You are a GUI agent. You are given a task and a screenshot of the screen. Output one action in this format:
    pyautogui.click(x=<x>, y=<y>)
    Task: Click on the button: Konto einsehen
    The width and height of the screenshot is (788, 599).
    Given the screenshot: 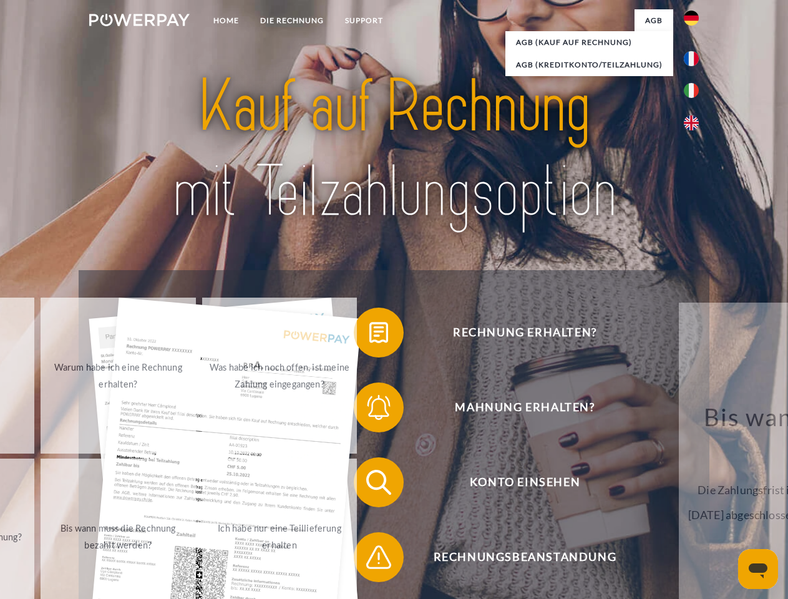 What is the action you would take?
    pyautogui.click(x=516, y=482)
    